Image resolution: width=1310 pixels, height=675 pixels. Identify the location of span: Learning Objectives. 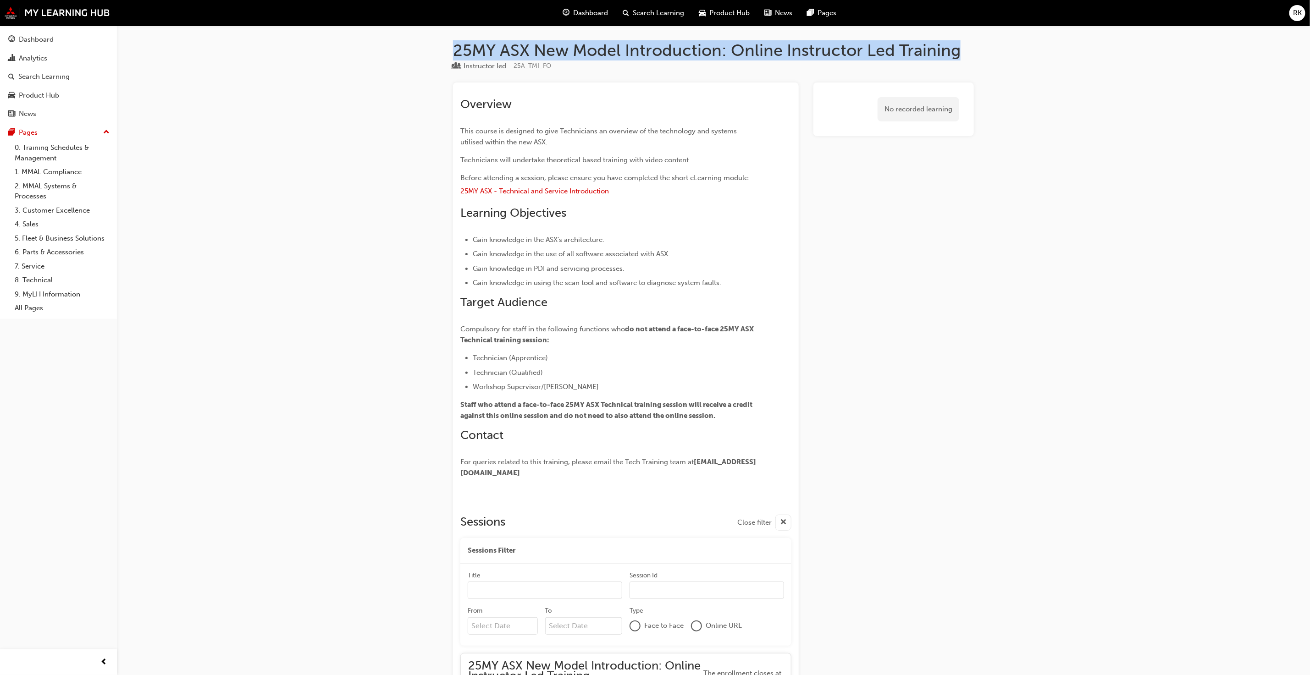
(513, 213).